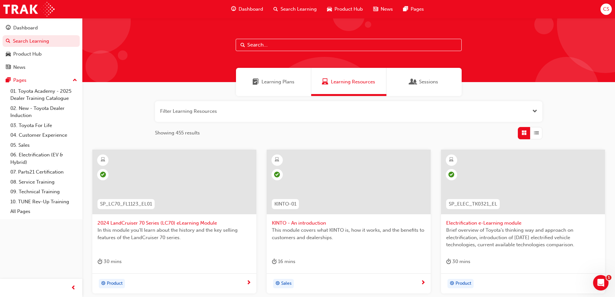  I want to click on span: KINTO - An introduction, so click(349, 223).